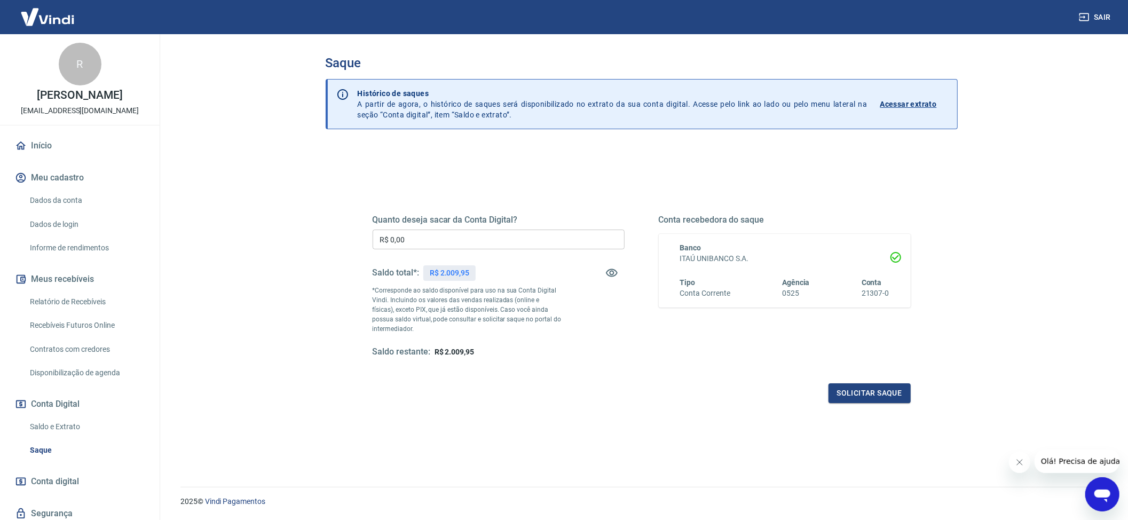 Image resolution: width=1128 pixels, height=520 pixels. What do you see at coordinates (499, 220) in the screenshot?
I see `h5: Quanto deseja sacar da Conta Digital?` at bounding box center [499, 220].